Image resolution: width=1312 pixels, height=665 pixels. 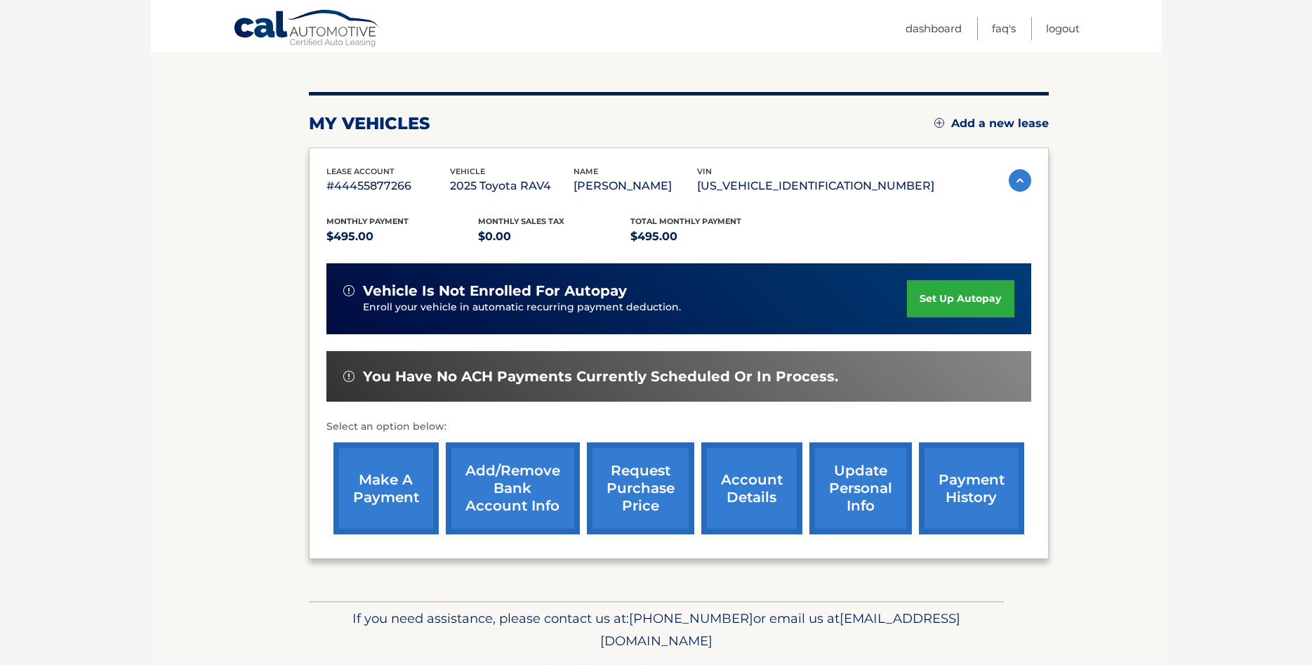 What do you see at coordinates (388, 186) in the screenshot?
I see `p: #44455877266` at bounding box center [388, 186].